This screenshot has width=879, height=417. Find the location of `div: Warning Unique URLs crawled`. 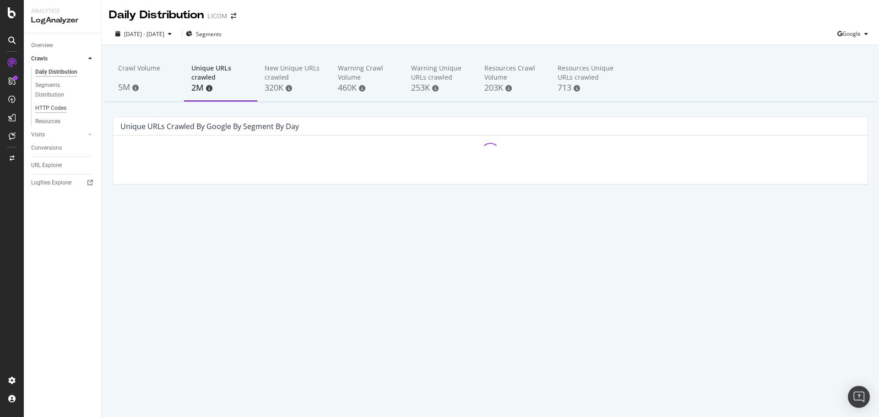

div: Warning Unique URLs crawled is located at coordinates (440, 73).